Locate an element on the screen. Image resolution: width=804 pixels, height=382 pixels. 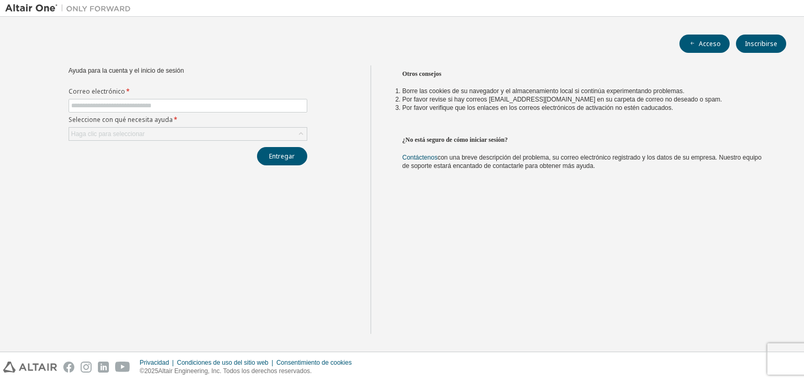
img: youtube.svg is located at coordinates (122, 367).